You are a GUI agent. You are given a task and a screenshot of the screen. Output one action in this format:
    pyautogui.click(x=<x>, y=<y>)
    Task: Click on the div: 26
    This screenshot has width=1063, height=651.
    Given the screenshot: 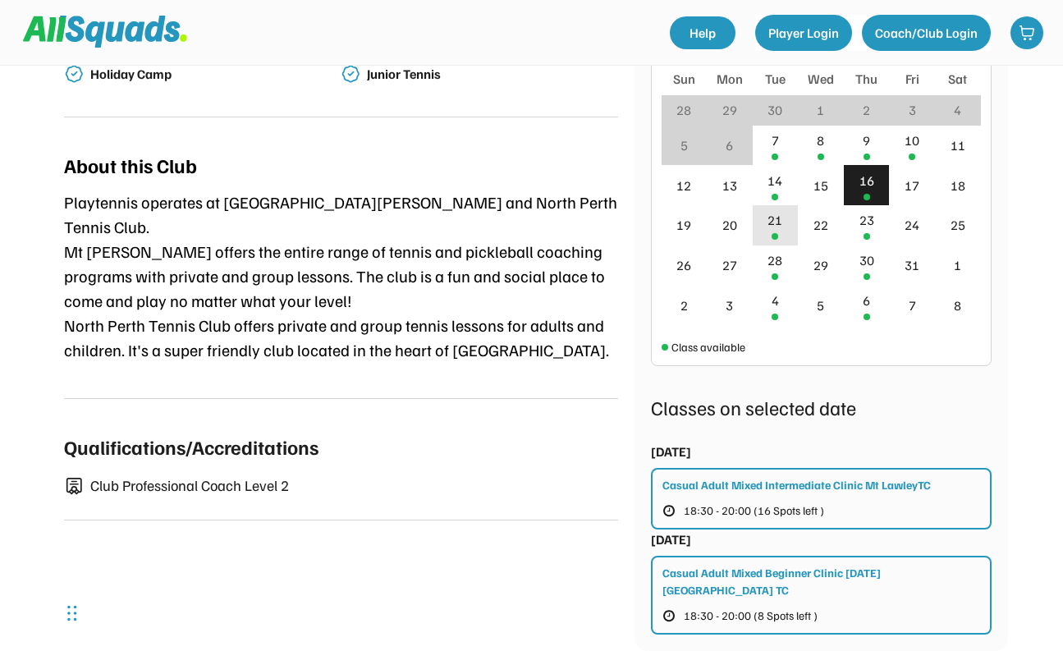 What is the action you would take?
    pyautogui.click(x=683, y=265)
    